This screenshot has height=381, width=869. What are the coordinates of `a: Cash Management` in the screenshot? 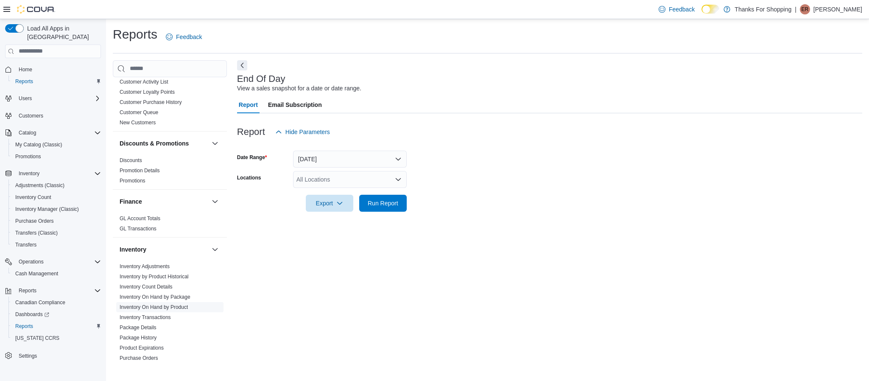 It's located at (36, 274).